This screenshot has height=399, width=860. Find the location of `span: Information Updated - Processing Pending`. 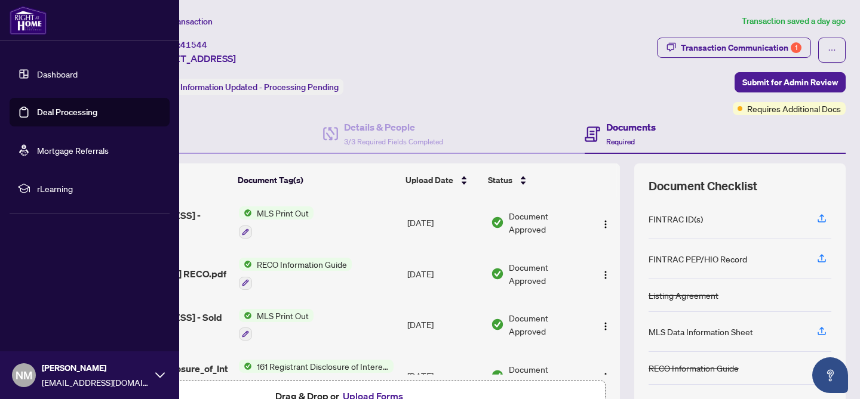

span: Information Updated - Processing Pending is located at coordinates (259, 87).